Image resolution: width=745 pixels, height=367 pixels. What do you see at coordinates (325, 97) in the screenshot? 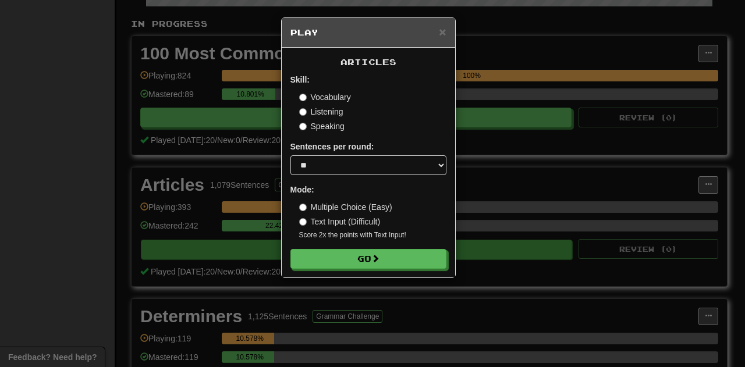
I see `label: Vocabulary` at bounding box center [325, 97].